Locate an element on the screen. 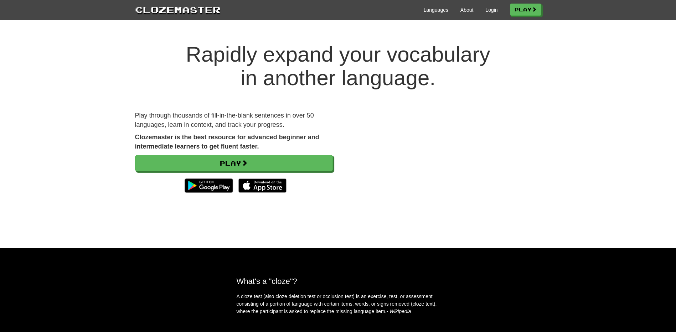  p: Play through thousands of fill-in-the-blank sentences in over 50 languages, learn in context, and... is located at coordinates (234, 120).